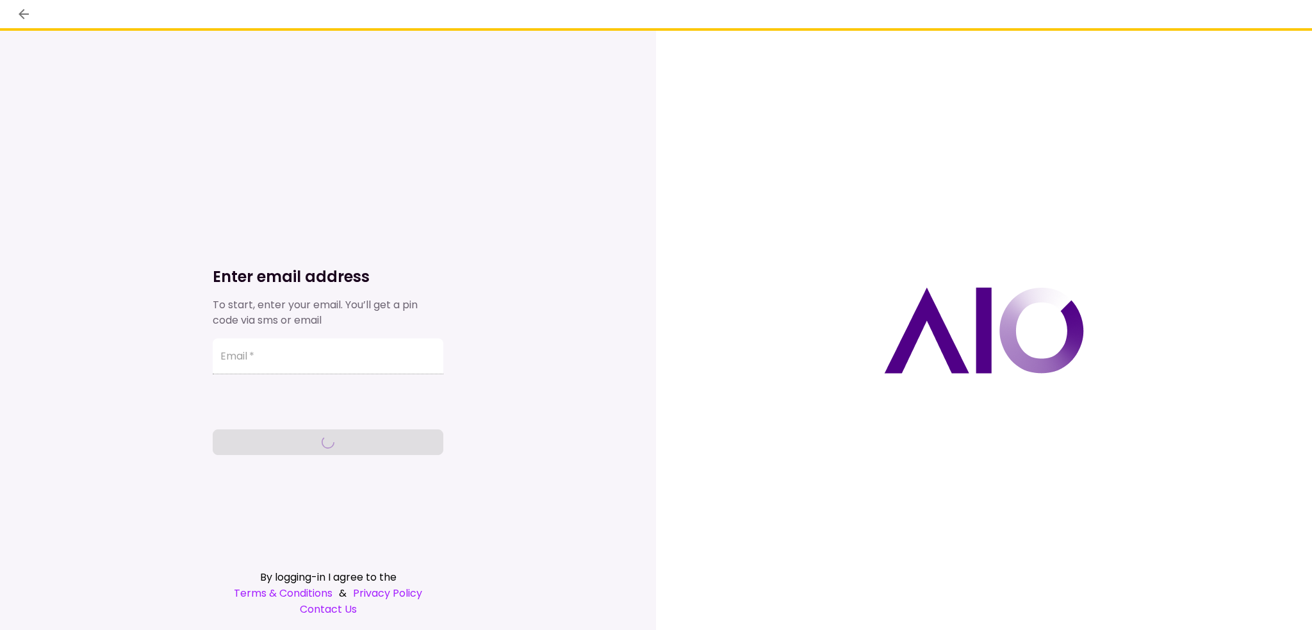 Image resolution: width=1312 pixels, height=630 pixels. I want to click on h1: Enter email address, so click(328, 277).